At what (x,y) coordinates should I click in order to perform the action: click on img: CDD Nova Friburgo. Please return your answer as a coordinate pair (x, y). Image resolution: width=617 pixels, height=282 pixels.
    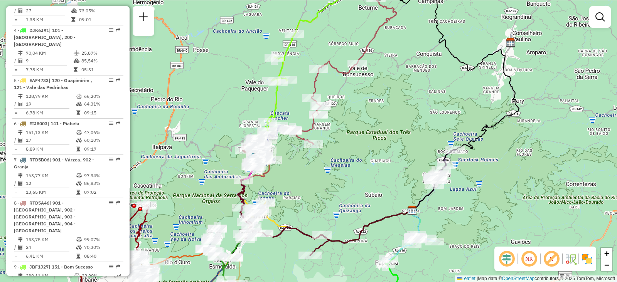
    Looking at the image, I should click on (510, 43).